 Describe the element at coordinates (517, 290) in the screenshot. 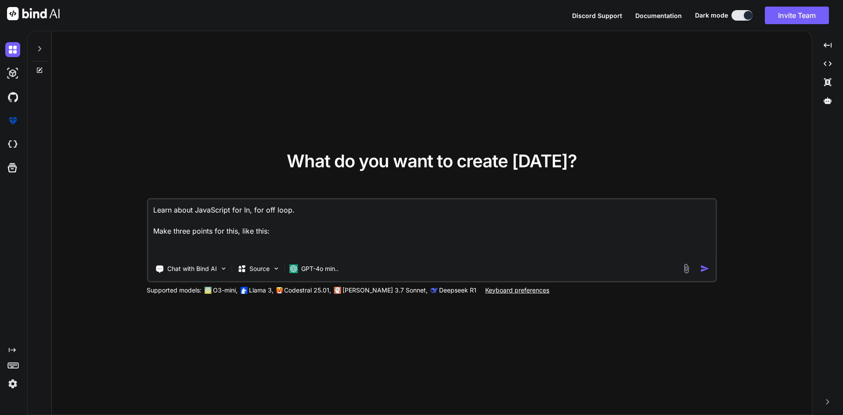

I see `p: Keyboard preferences` at that location.